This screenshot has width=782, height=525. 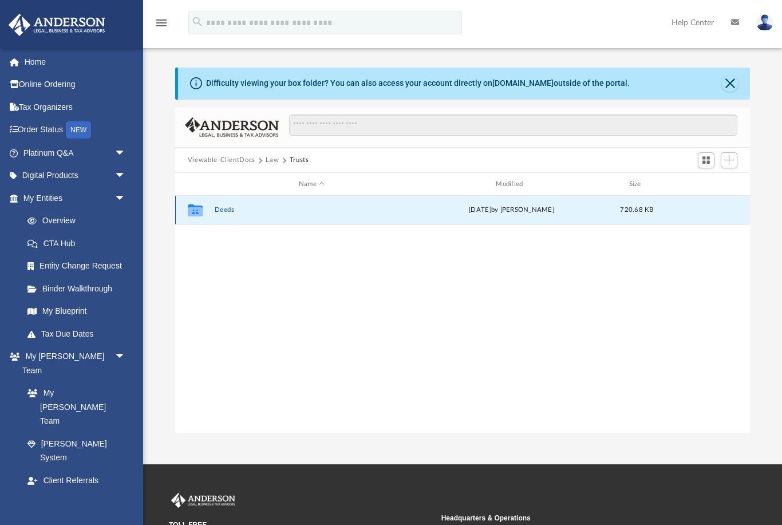 I want to click on a: Online Ordering, so click(x=76, y=85).